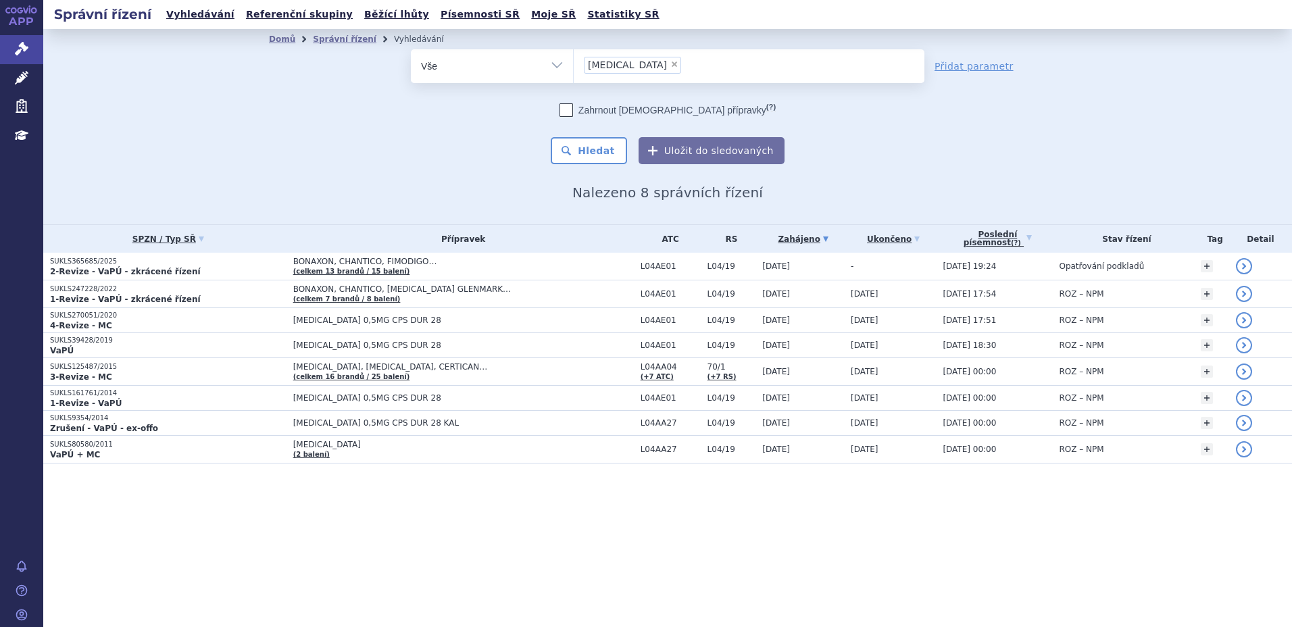 The height and width of the screenshot is (627, 1292). Describe the element at coordinates (1123, 238) in the screenshot. I see `th: Stav řízení` at that location.